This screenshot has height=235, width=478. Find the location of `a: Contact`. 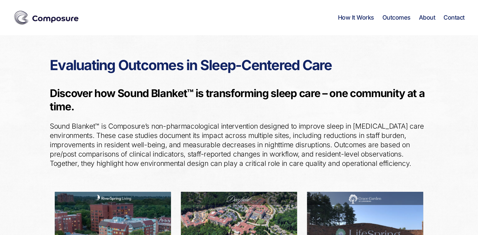

a: Contact is located at coordinates (455, 18).